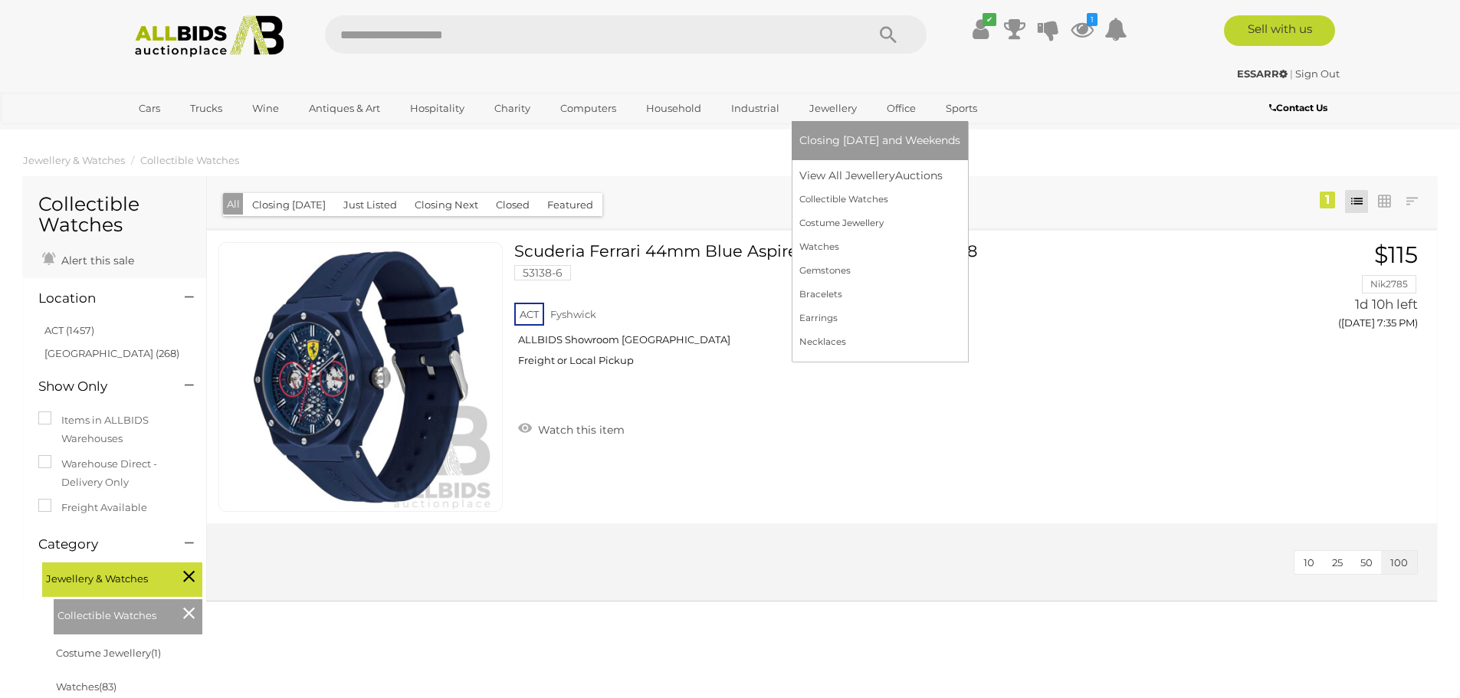  What do you see at coordinates (265, 108) in the screenshot?
I see `a: Wine` at bounding box center [265, 108].